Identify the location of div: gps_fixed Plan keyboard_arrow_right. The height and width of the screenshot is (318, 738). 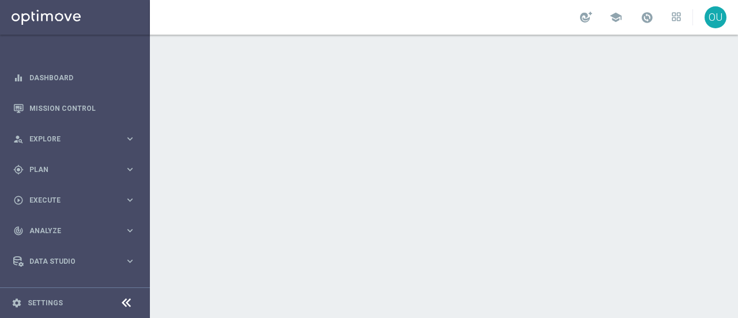
(74, 169).